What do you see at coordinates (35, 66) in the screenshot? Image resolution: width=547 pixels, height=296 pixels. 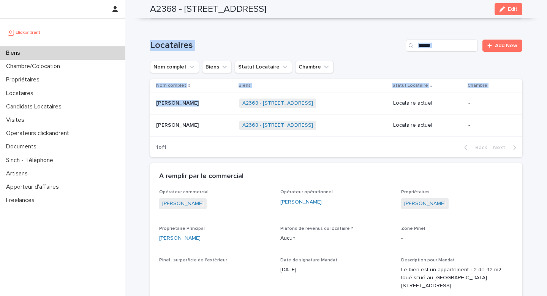 I see `p: Chambre/Colocation` at bounding box center [35, 66].